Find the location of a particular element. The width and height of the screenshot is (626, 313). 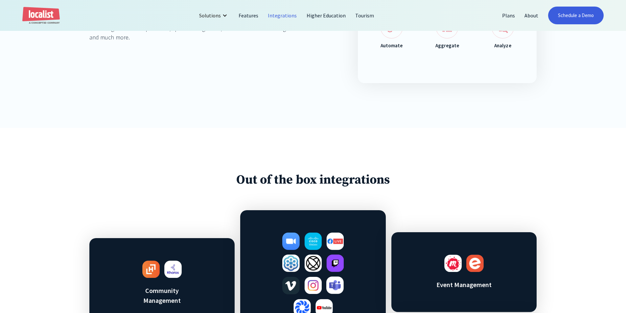

h3: Event Management is located at coordinates (464, 285).